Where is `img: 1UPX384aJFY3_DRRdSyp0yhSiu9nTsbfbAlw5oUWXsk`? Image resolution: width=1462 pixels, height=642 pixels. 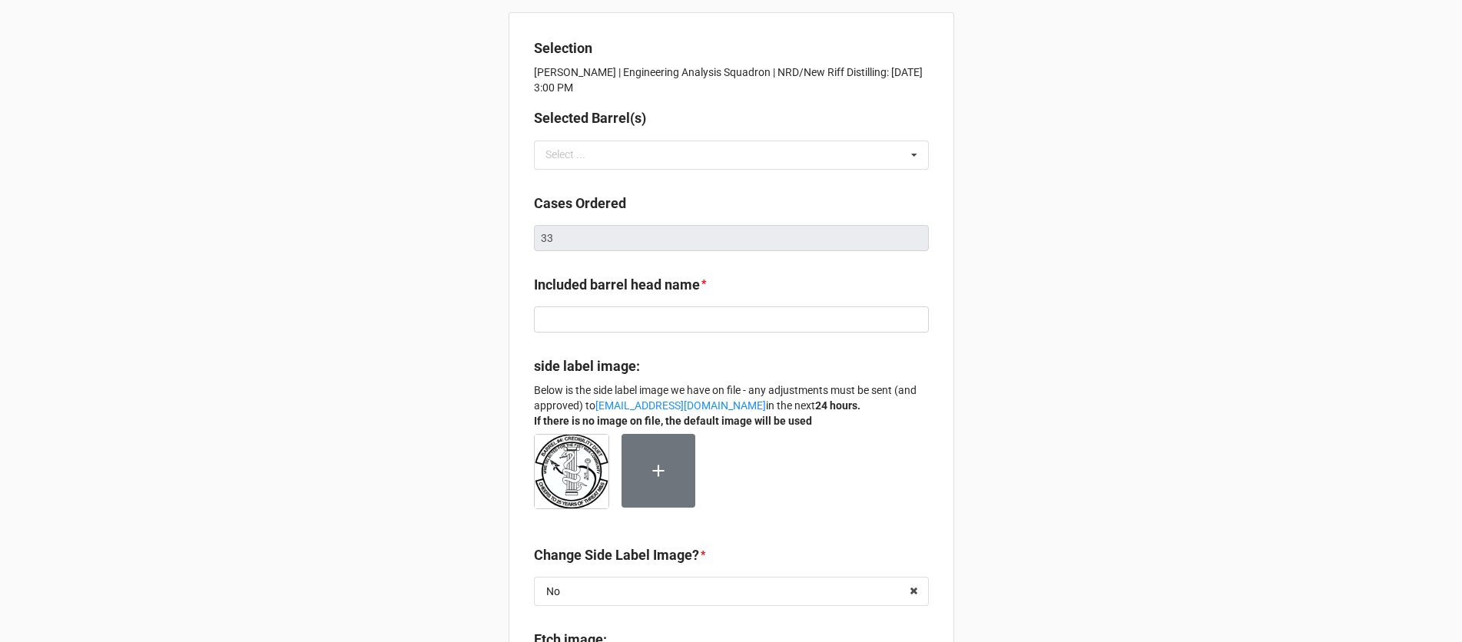
img: 1UPX384aJFY3_DRRdSyp0yhSiu9nTsbfbAlw5oUWXsk is located at coordinates (572, 472).